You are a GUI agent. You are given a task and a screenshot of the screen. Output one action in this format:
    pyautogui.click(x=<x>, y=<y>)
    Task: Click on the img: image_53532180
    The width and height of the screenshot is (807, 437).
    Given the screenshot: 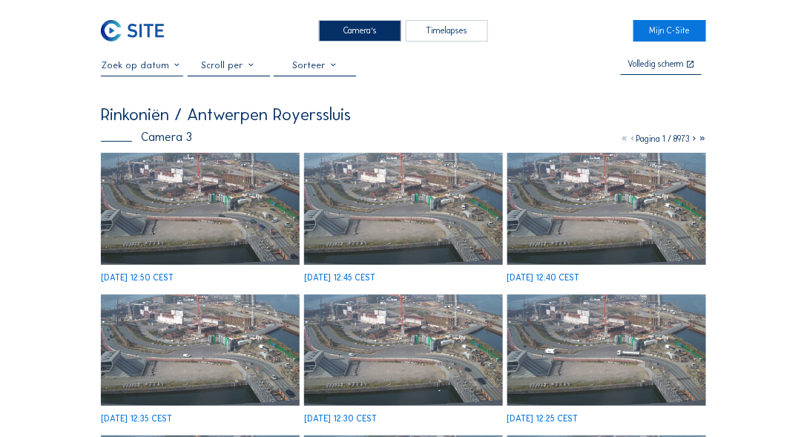 What is the action you would take?
    pyautogui.click(x=607, y=350)
    